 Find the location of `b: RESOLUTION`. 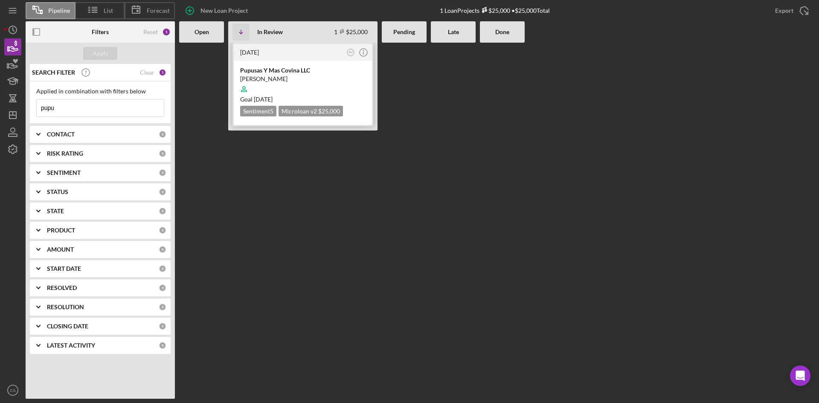

b: RESOLUTION is located at coordinates (65, 307).